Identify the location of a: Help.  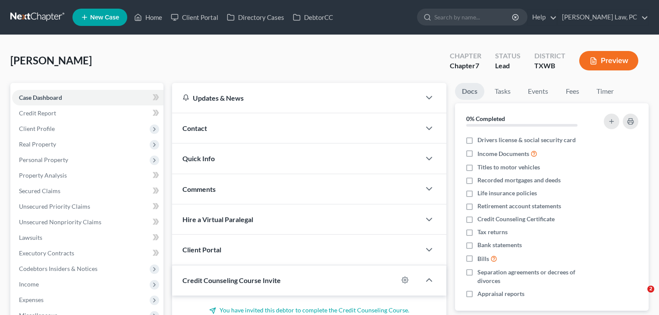
(543, 17).